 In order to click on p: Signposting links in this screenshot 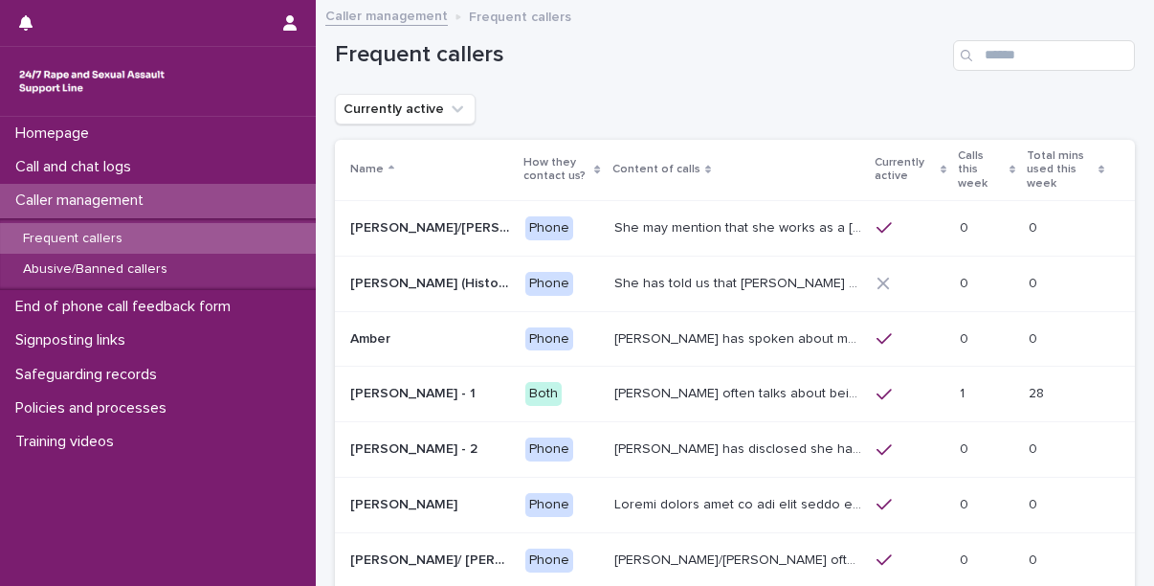, I will do `click(74, 340)`.